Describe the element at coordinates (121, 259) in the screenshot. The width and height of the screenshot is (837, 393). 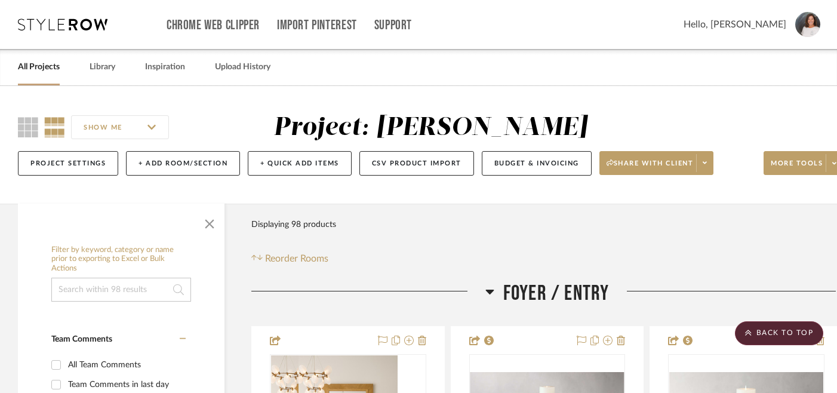
I see `h6: Filter by keyword, category or name prior to exporting to Excel or Bulk Actions` at that location.